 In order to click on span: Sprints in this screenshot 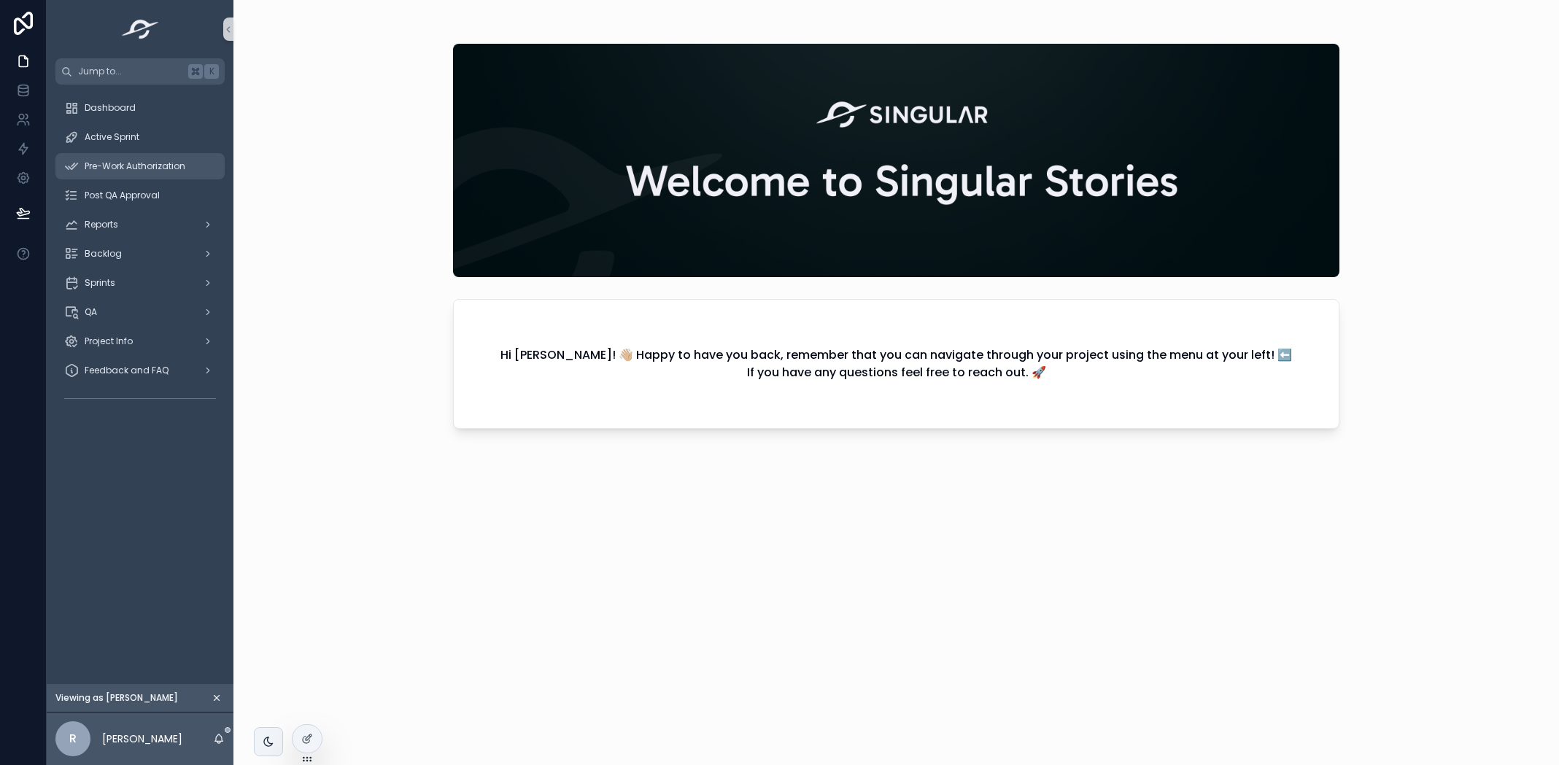, I will do `click(100, 283)`.